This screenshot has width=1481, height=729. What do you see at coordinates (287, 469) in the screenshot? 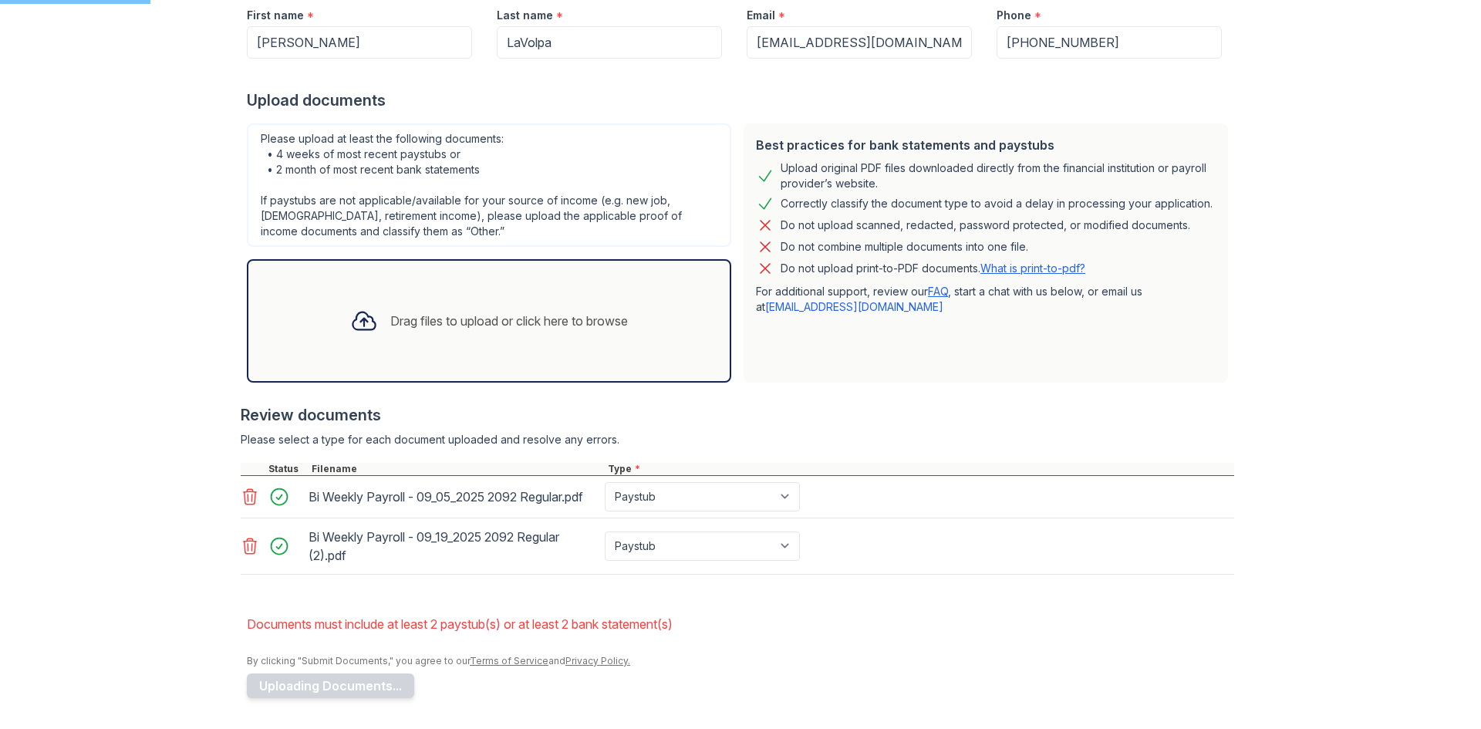
I see `div: Status` at bounding box center [287, 469].